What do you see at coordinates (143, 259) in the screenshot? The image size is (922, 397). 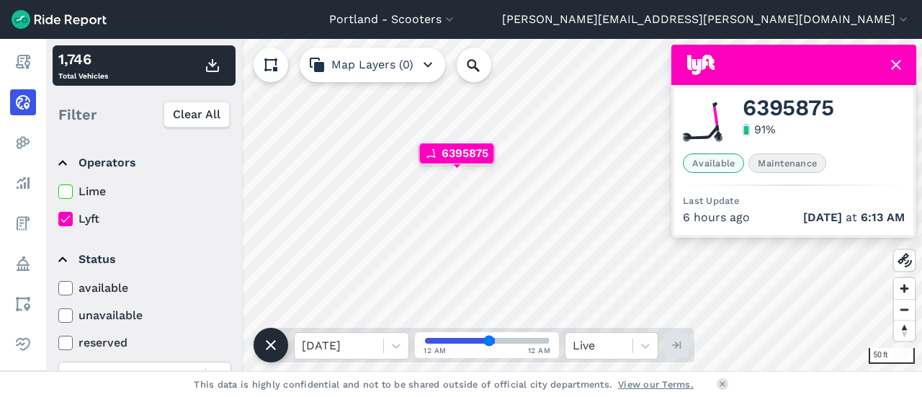 I see `summary: Status` at bounding box center [143, 259].